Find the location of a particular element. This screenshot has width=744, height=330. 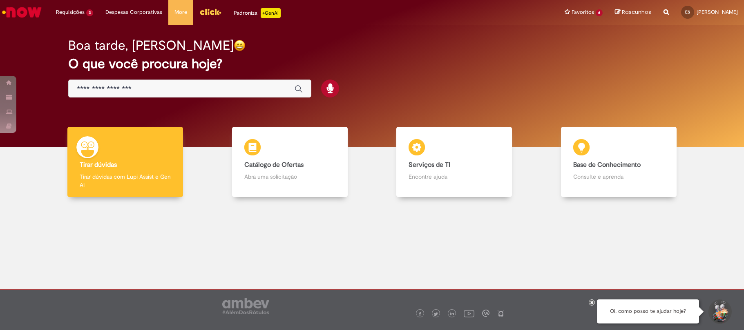

span: Favoritos is located at coordinates (583, 12).